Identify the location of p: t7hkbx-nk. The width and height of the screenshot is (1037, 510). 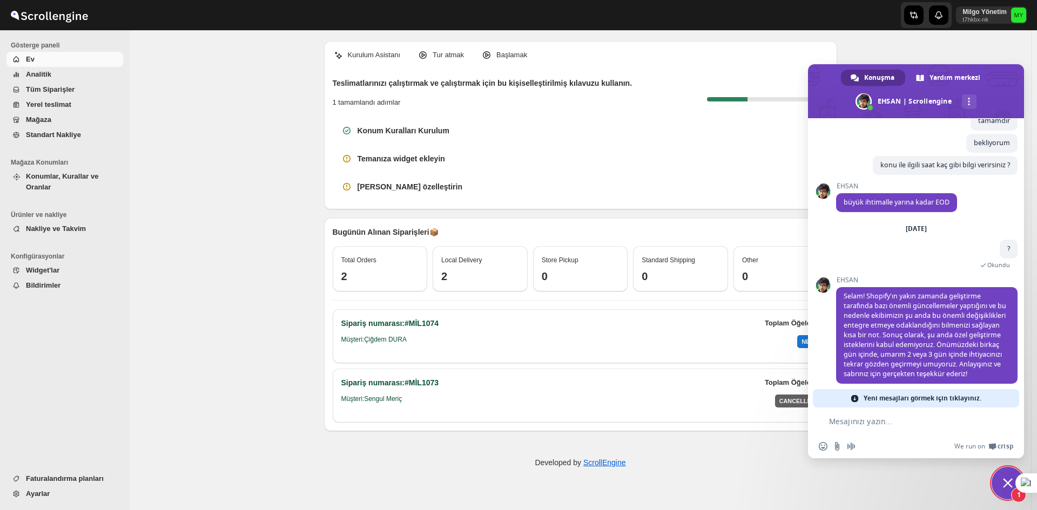
(985, 19).